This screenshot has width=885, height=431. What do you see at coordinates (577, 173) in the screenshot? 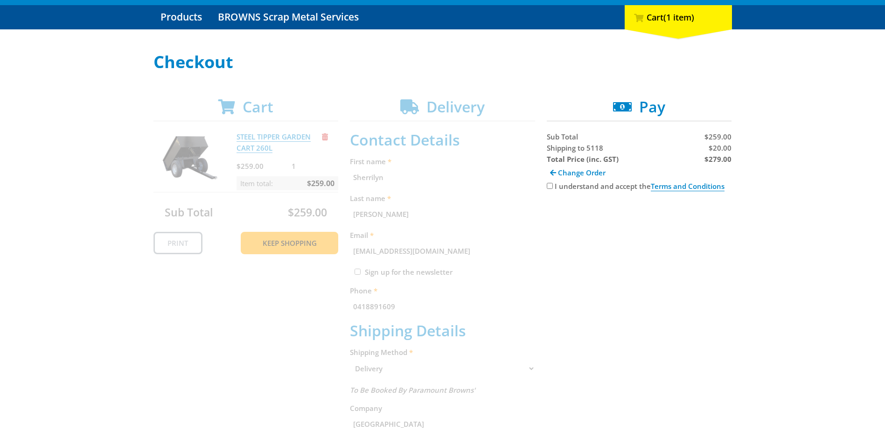
I see `a: Change Order` at bounding box center [577, 173].